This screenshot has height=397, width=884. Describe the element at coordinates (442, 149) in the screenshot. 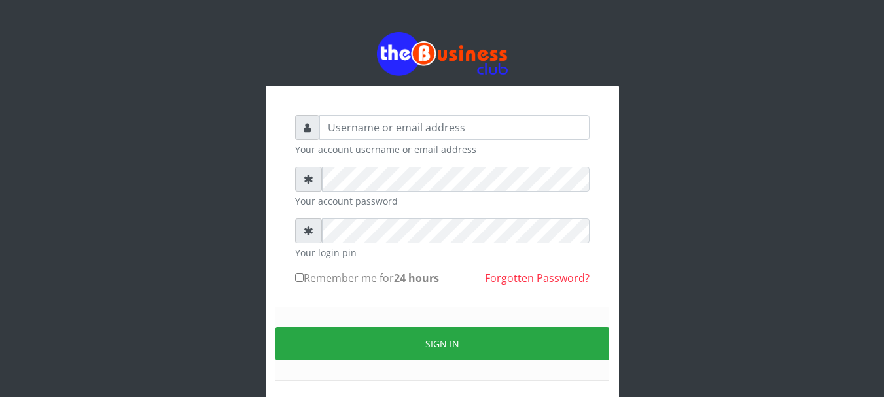

I see `small: Your account username or email address` at that location.